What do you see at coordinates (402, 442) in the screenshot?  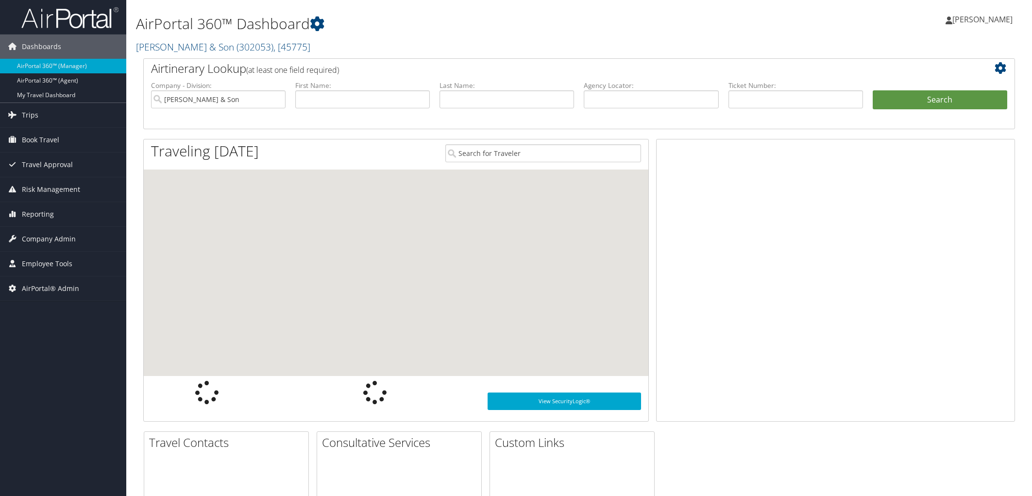 I see `h2: Consultative Services` at bounding box center [402, 442].